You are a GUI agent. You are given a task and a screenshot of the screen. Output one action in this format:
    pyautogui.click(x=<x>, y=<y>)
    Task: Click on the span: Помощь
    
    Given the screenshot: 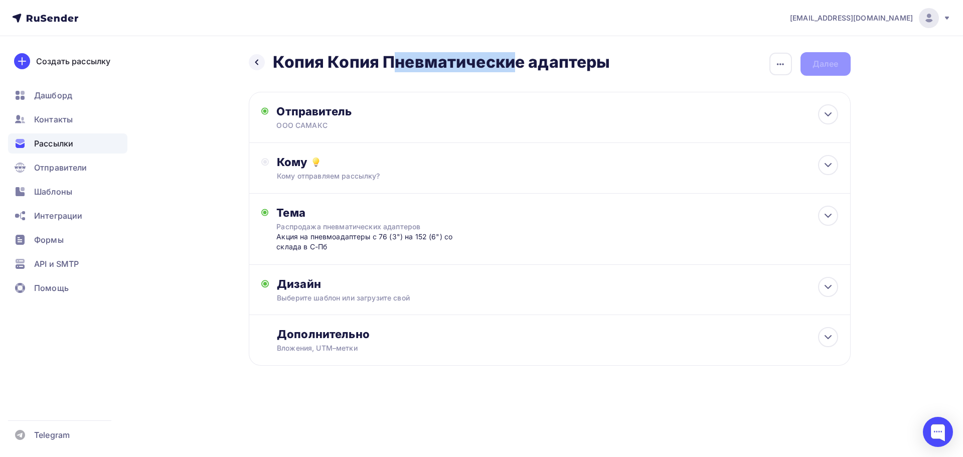 What is the action you would take?
    pyautogui.click(x=51, y=288)
    